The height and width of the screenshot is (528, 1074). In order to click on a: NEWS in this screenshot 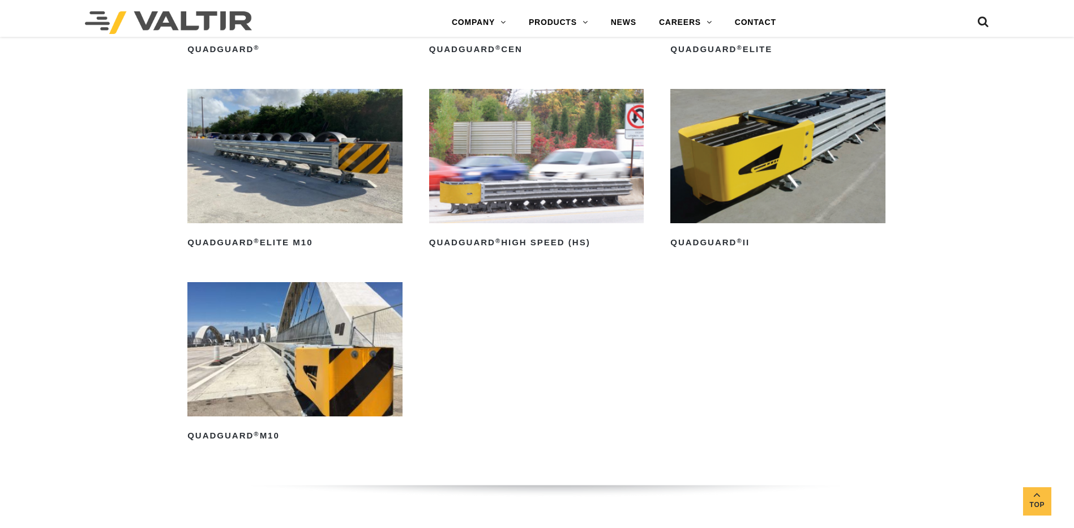, I will do `click(624, 23)`.